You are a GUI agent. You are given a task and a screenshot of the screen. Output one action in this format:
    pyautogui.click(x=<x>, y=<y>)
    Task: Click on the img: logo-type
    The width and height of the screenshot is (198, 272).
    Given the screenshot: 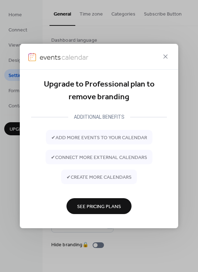 What is the action you would take?
    pyautogui.click(x=64, y=57)
    